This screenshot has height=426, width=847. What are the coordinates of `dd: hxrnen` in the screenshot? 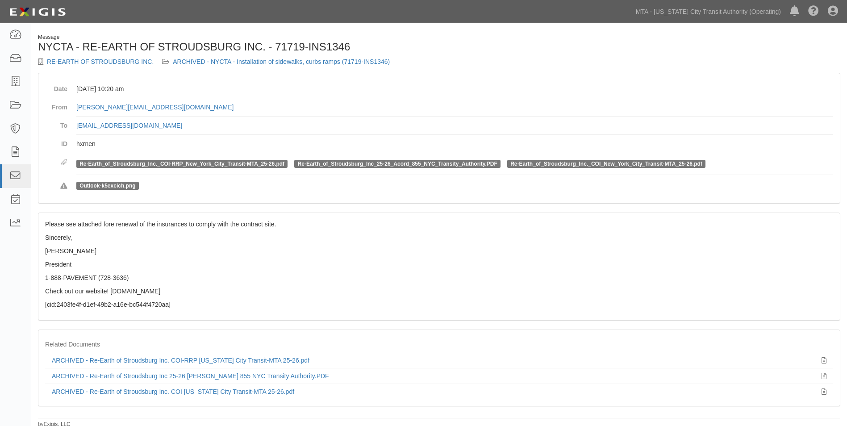 It's located at (455, 144).